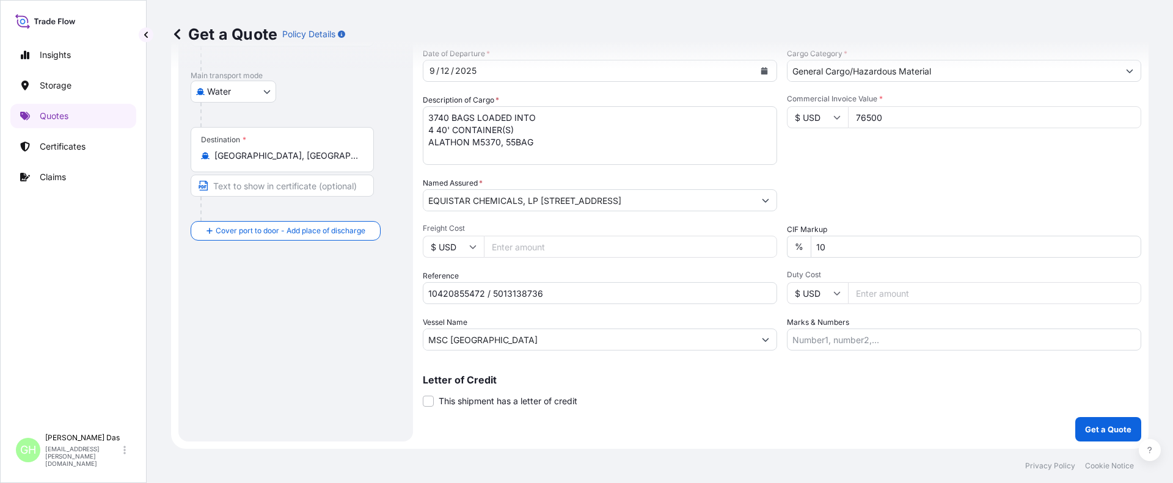 Image resolution: width=1173 pixels, height=483 pixels. What do you see at coordinates (290, 231) in the screenshot?
I see `span: Cover port to door - Add place of discharge` at bounding box center [290, 231].